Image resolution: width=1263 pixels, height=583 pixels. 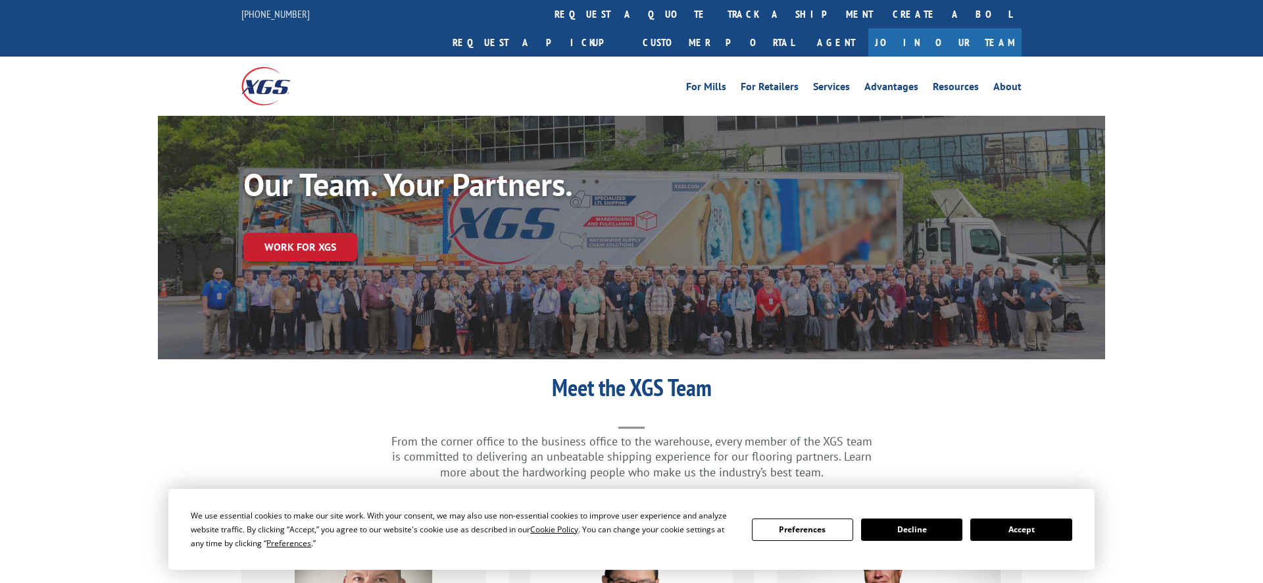 What do you see at coordinates (836, 42) in the screenshot?
I see `a: Agent` at bounding box center [836, 42].